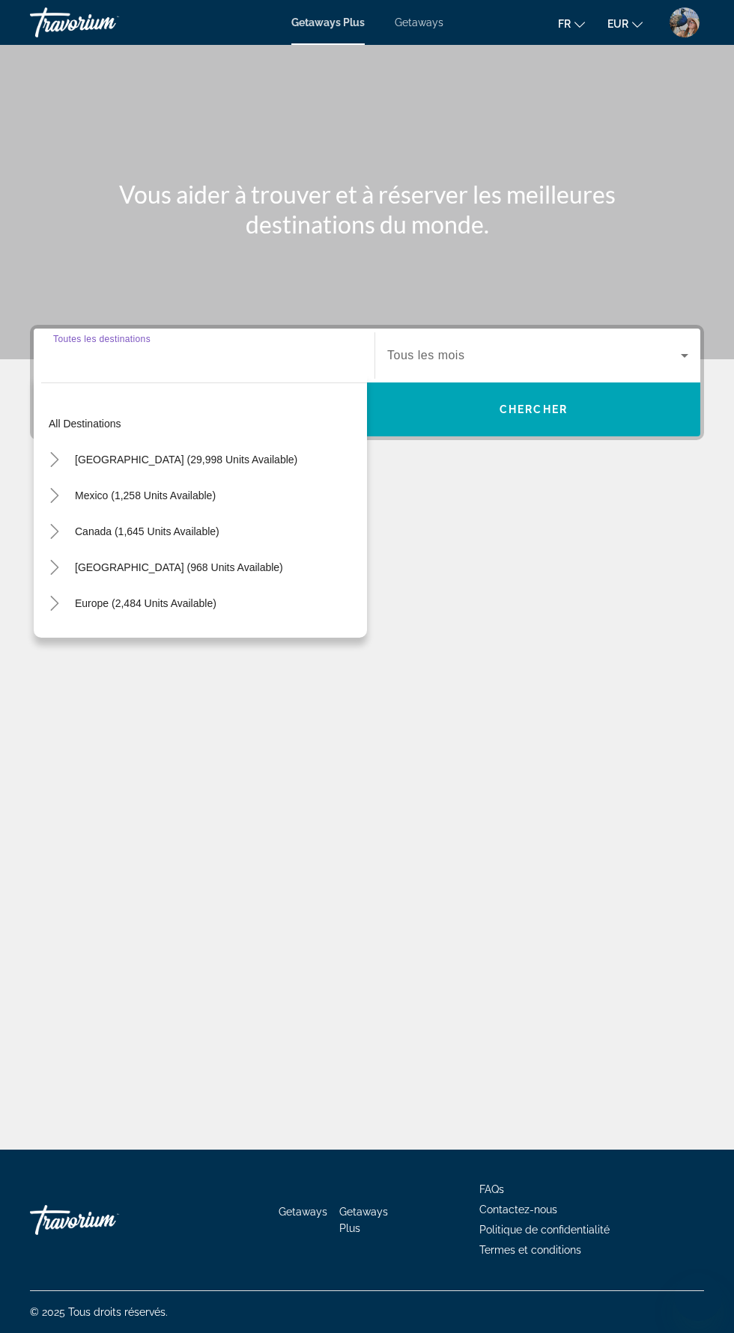  What do you see at coordinates (54, 567) in the screenshot?
I see `button: Toggle Caribbean & Atlantic Islands (968 units available)` at bounding box center [54, 567].